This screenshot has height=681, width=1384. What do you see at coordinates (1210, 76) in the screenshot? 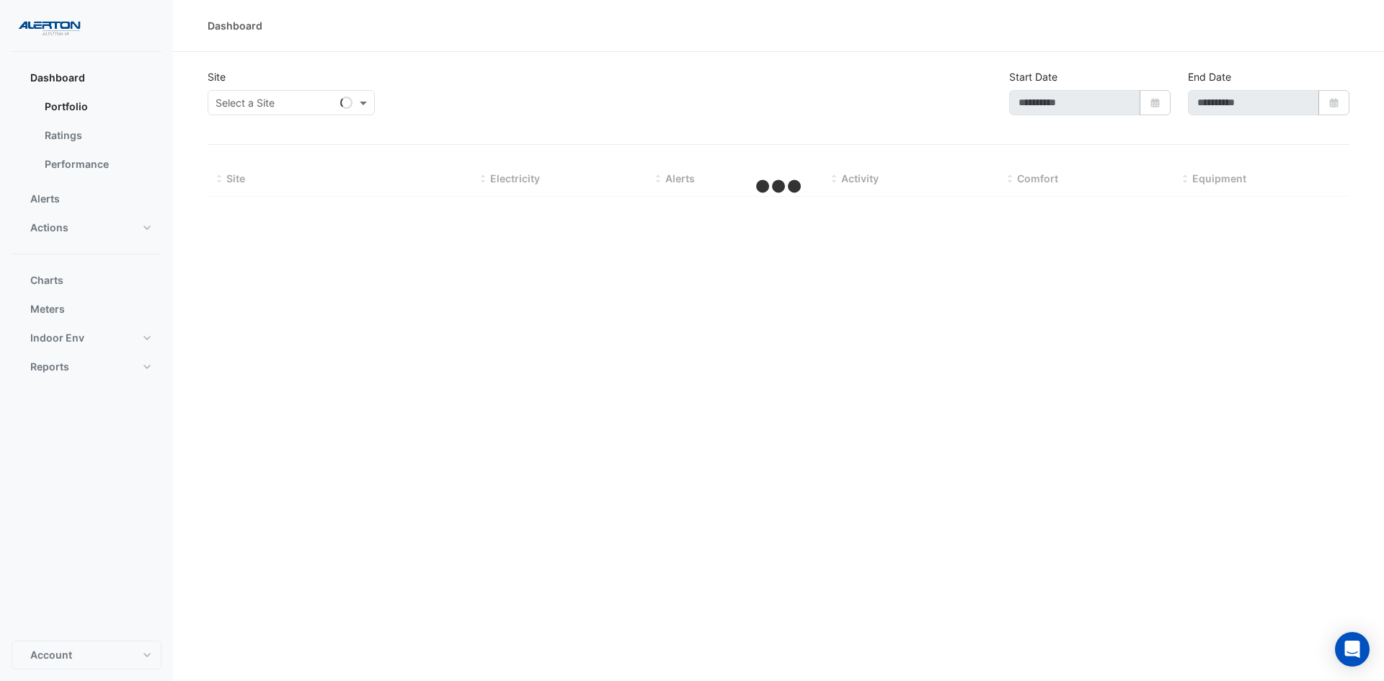
I see `label: End Date` at bounding box center [1210, 76].